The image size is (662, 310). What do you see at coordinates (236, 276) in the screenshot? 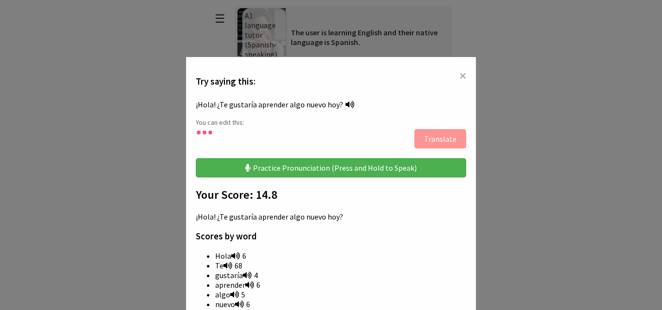
I see `span: gustaría 4` at bounding box center [236, 276].